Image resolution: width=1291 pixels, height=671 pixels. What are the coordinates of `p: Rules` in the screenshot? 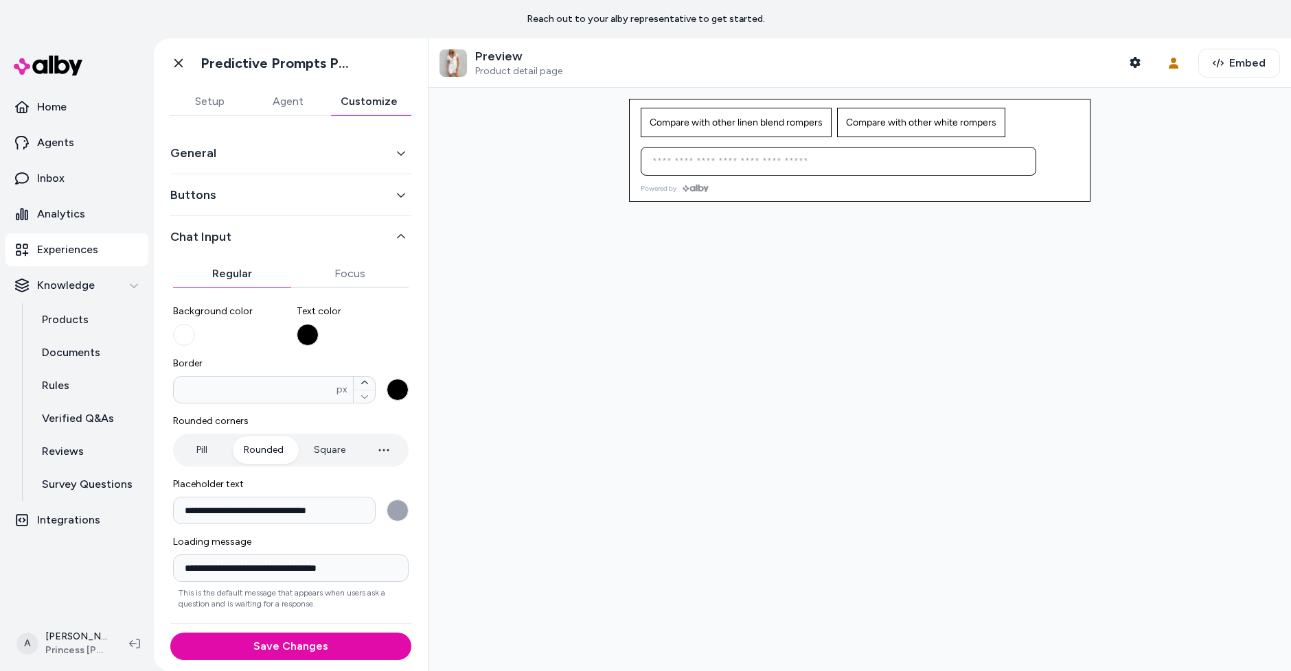 It's located at (56, 386).